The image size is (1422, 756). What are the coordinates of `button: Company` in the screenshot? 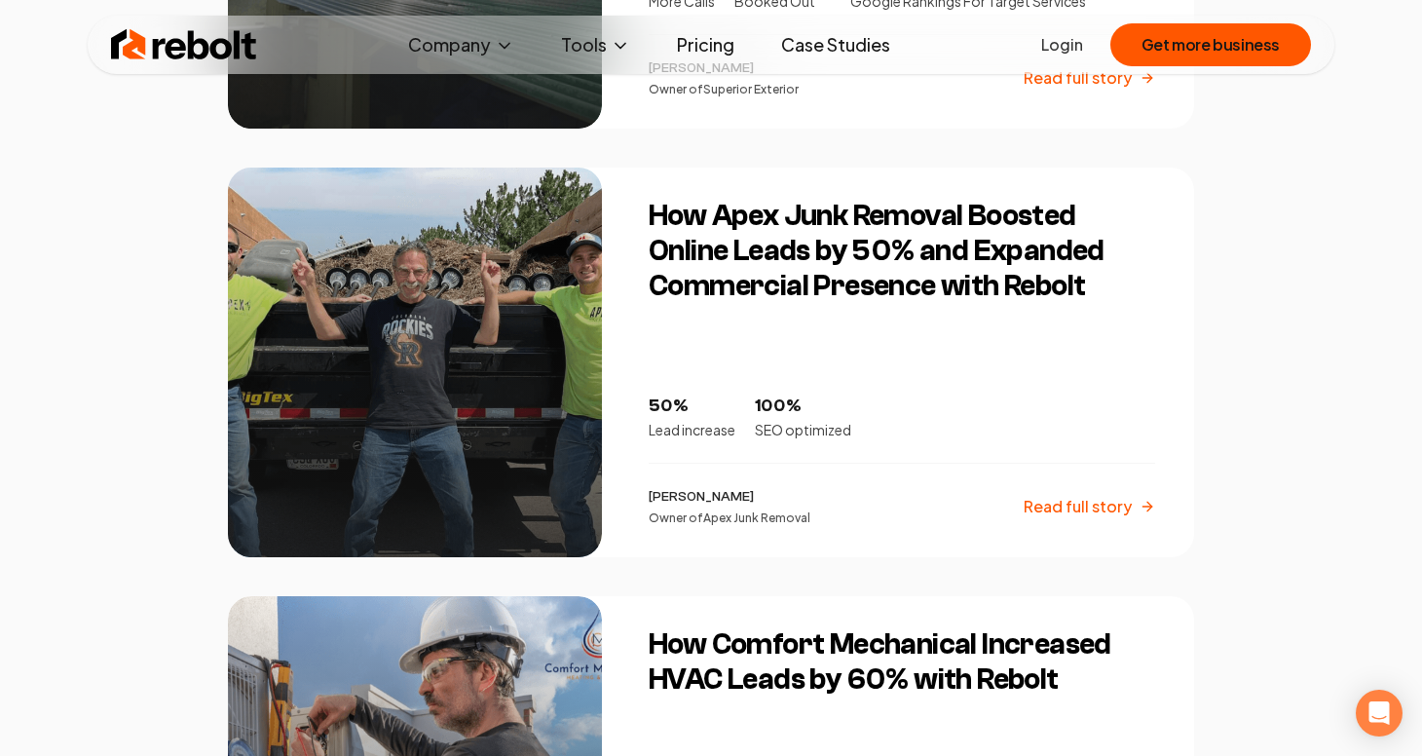 It's located at (461, 45).